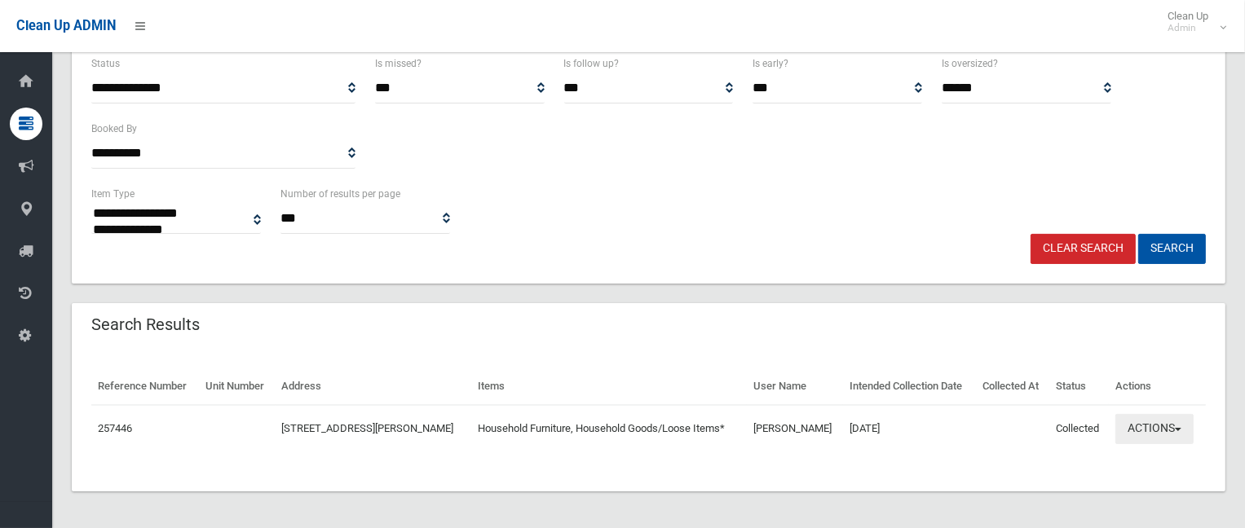 Image resolution: width=1245 pixels, height=528 pixels. What do you see at coordinates (1188, 28) in the screenshot?
I see `small: Admin` at bounding box center [1188, 28].